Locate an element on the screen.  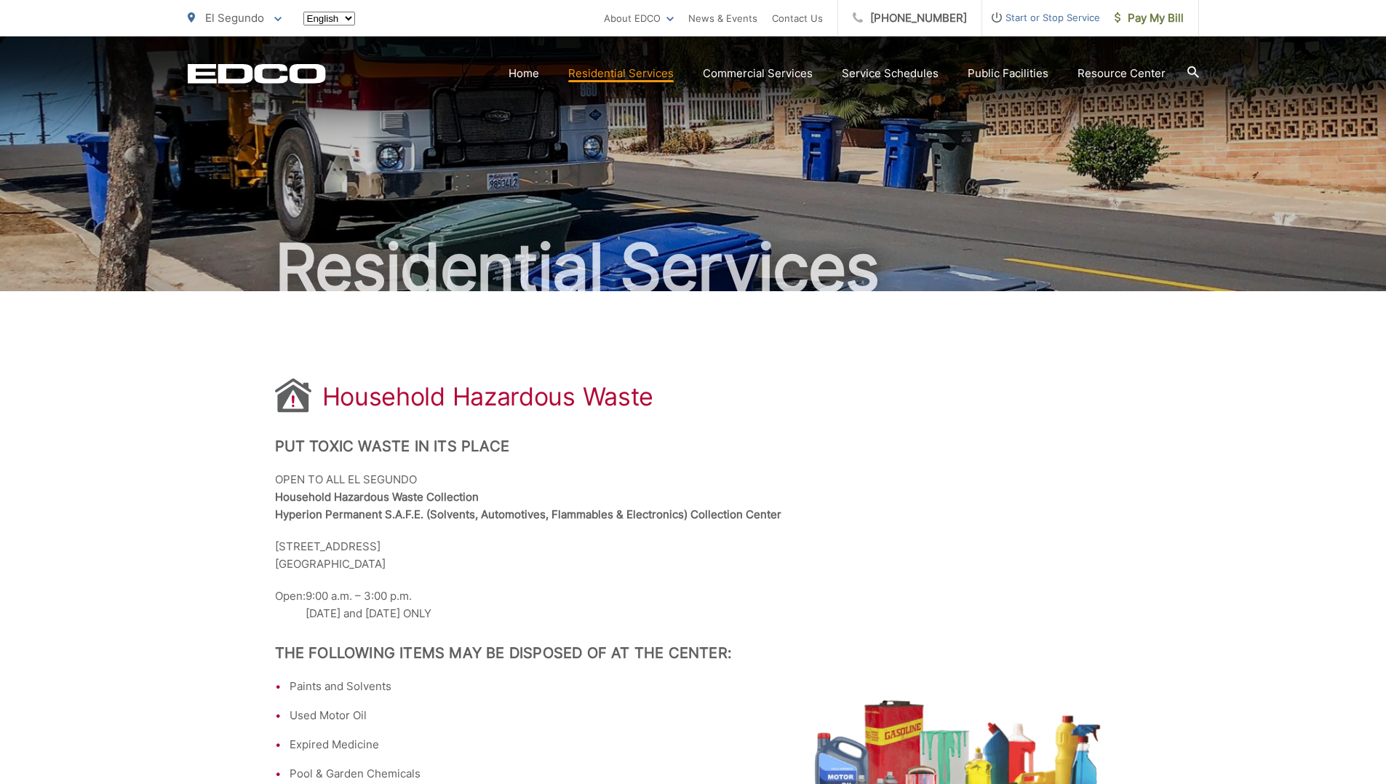
a: EDCD logo. Return to the homepage. is located at coordinates (257, 73).